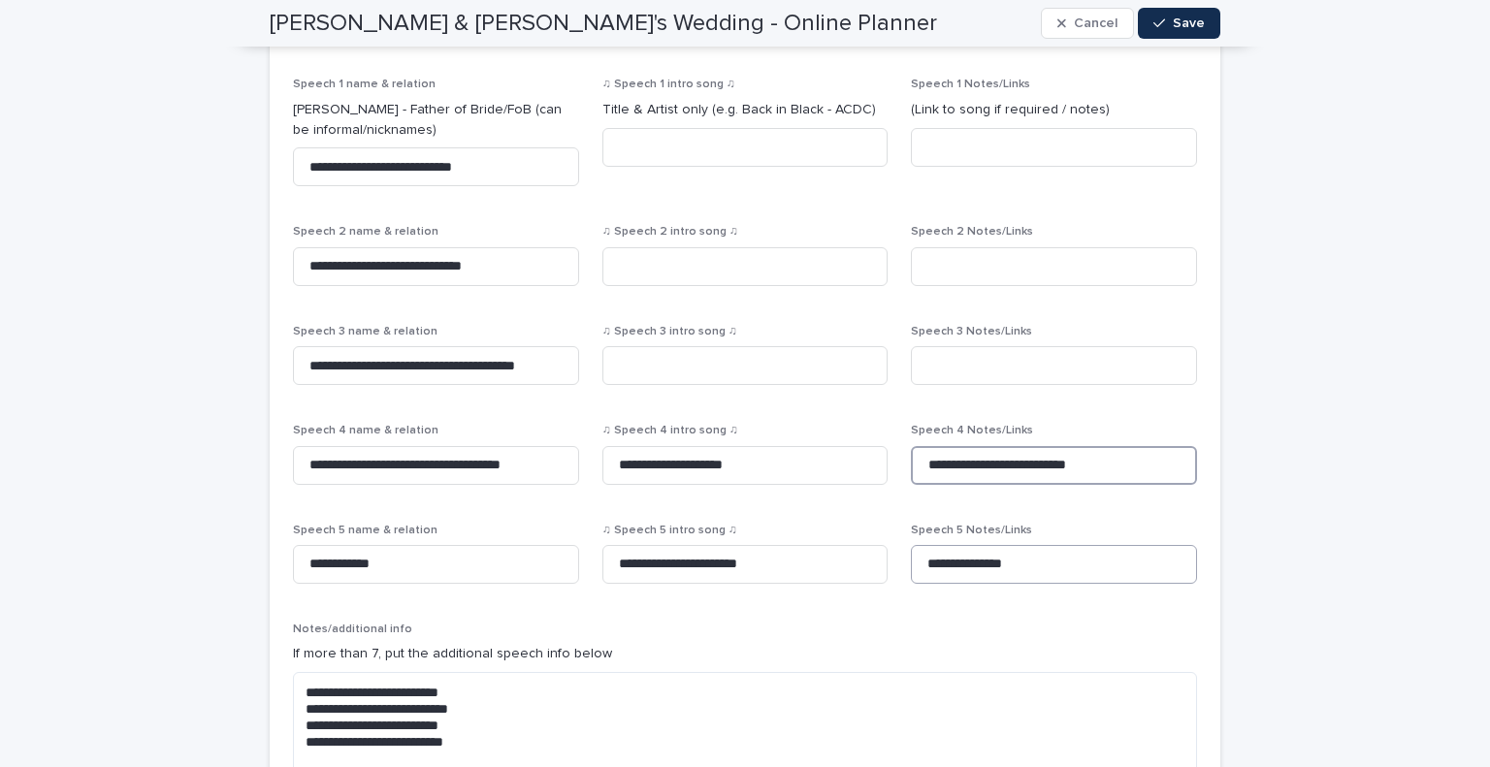  Describe the element at coordinates (365, 332) in the screenshot. I see `span: Speech 3 name & relation` at that location.